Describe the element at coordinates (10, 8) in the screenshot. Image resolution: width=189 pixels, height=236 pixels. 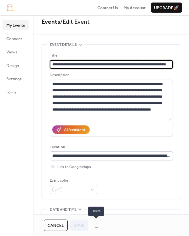
I see `img: logo` at that location.